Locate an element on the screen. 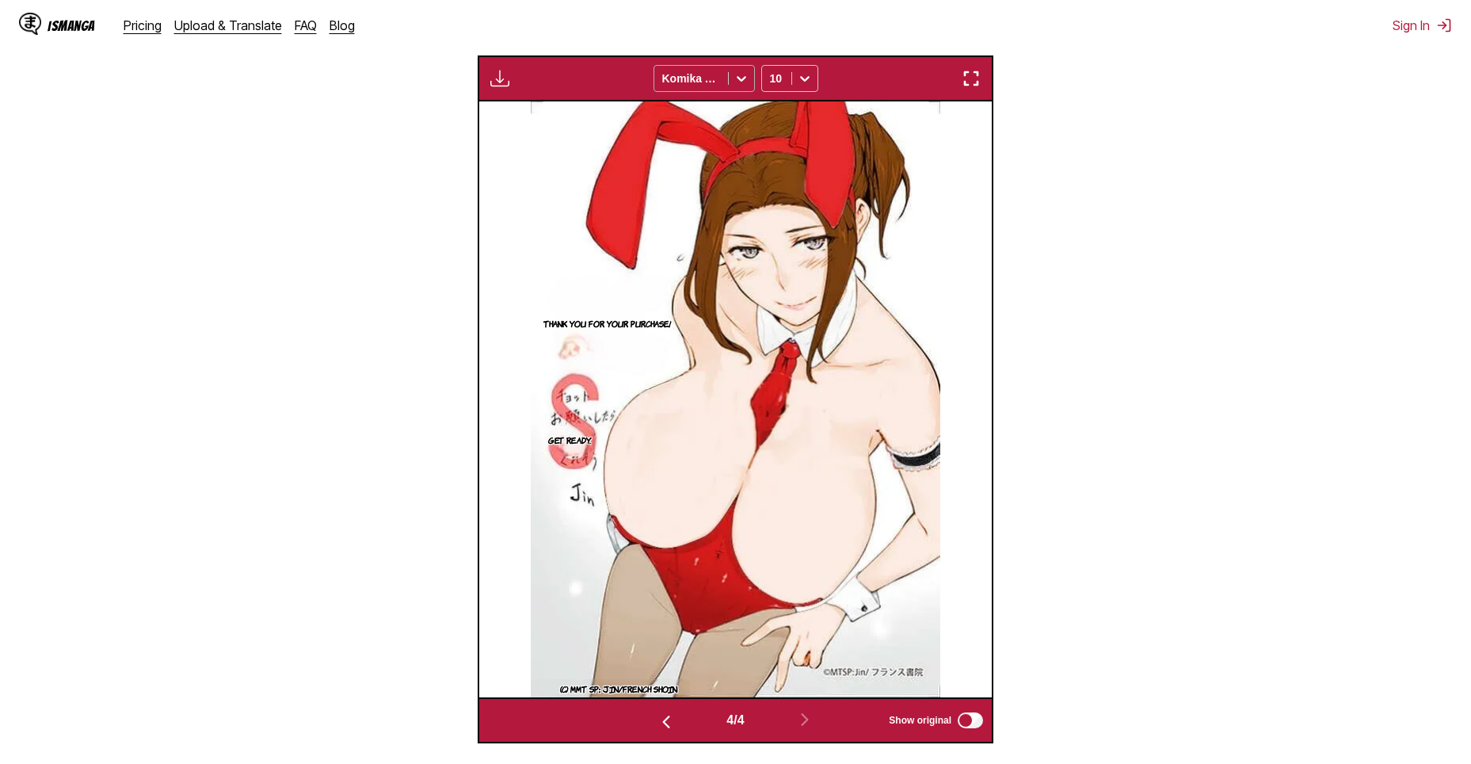 This screenshot has width=1471, height=764. img: Download translated images is located at coordinates (500, 78).